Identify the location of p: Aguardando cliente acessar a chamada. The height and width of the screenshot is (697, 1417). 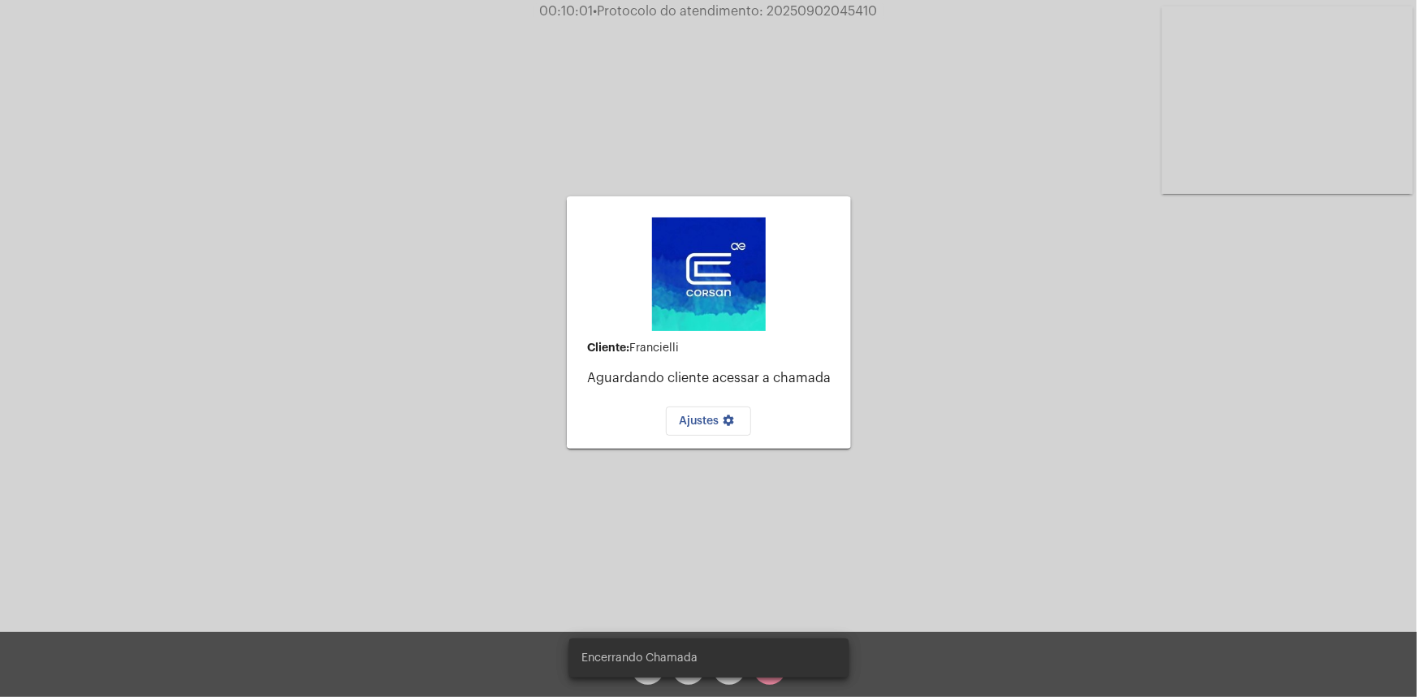
(713, 378).